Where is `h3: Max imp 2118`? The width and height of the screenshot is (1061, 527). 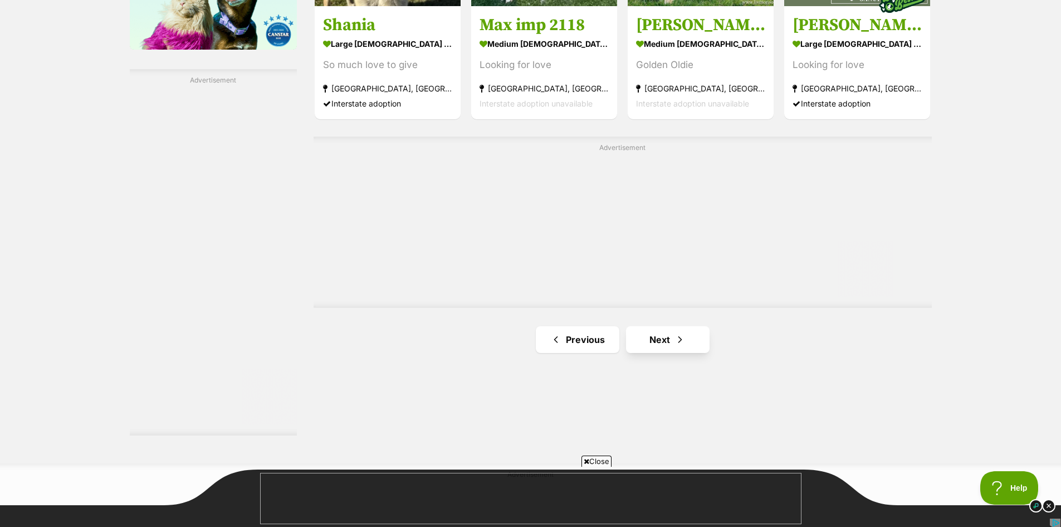 h3: Max imp 2118 is located at coordinates (544, 25).